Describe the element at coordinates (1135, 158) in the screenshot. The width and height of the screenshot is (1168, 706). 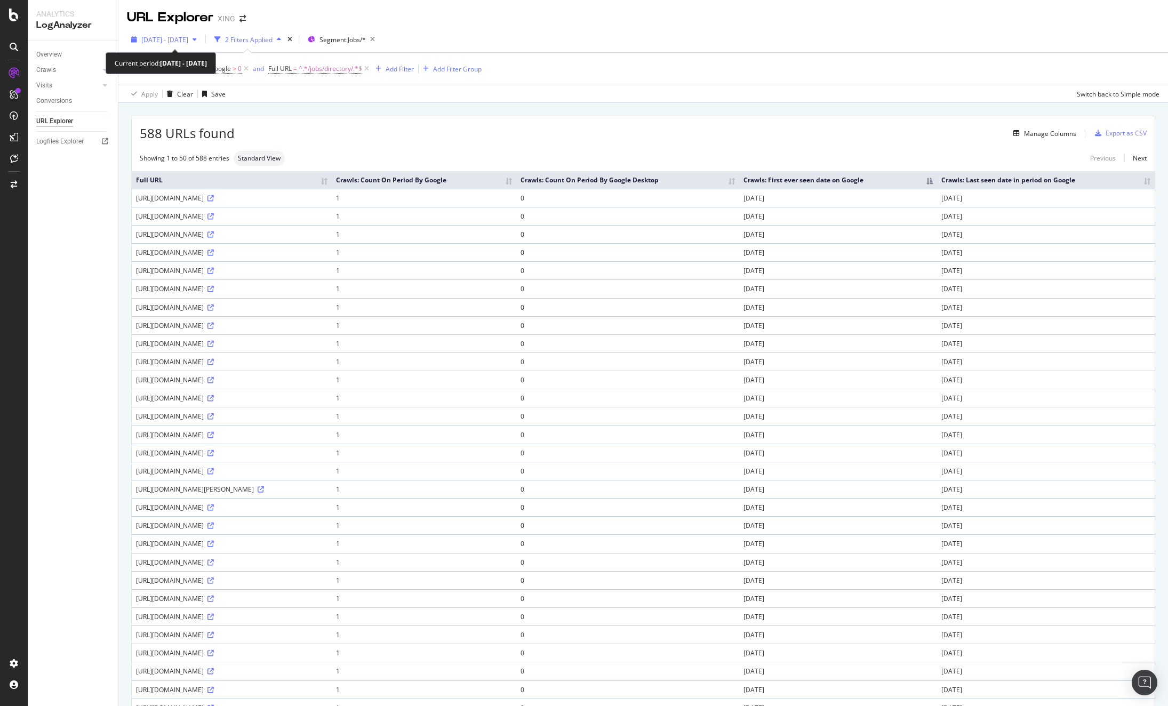
I see `a: Next` at that location.